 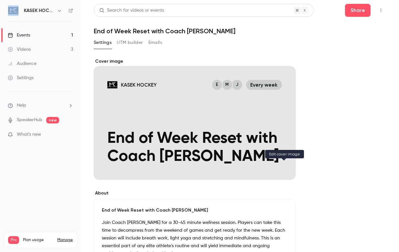 I want to click on button: Share, so click(x=357, y=10).